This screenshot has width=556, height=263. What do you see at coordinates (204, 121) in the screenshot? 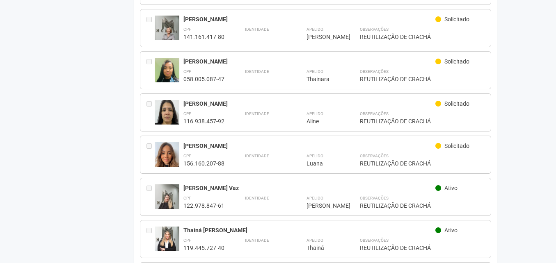
I see `div: 116.938.457-92` at bounding box center [204, 121].